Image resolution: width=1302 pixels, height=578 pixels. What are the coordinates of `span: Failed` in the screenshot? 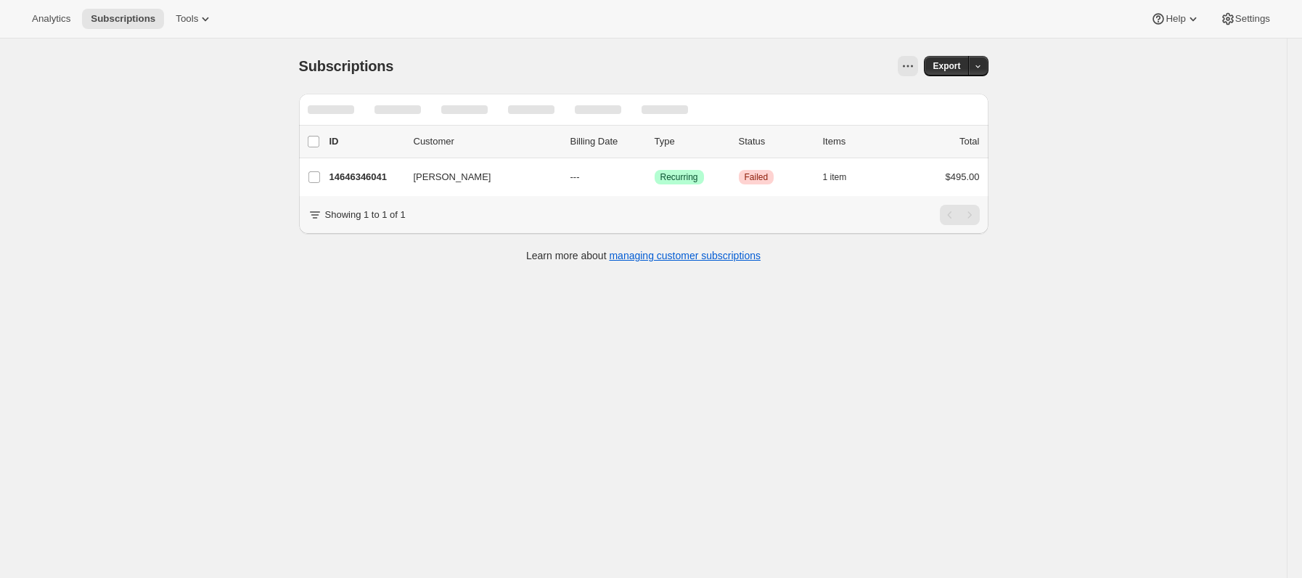 It's located at (756, 177).